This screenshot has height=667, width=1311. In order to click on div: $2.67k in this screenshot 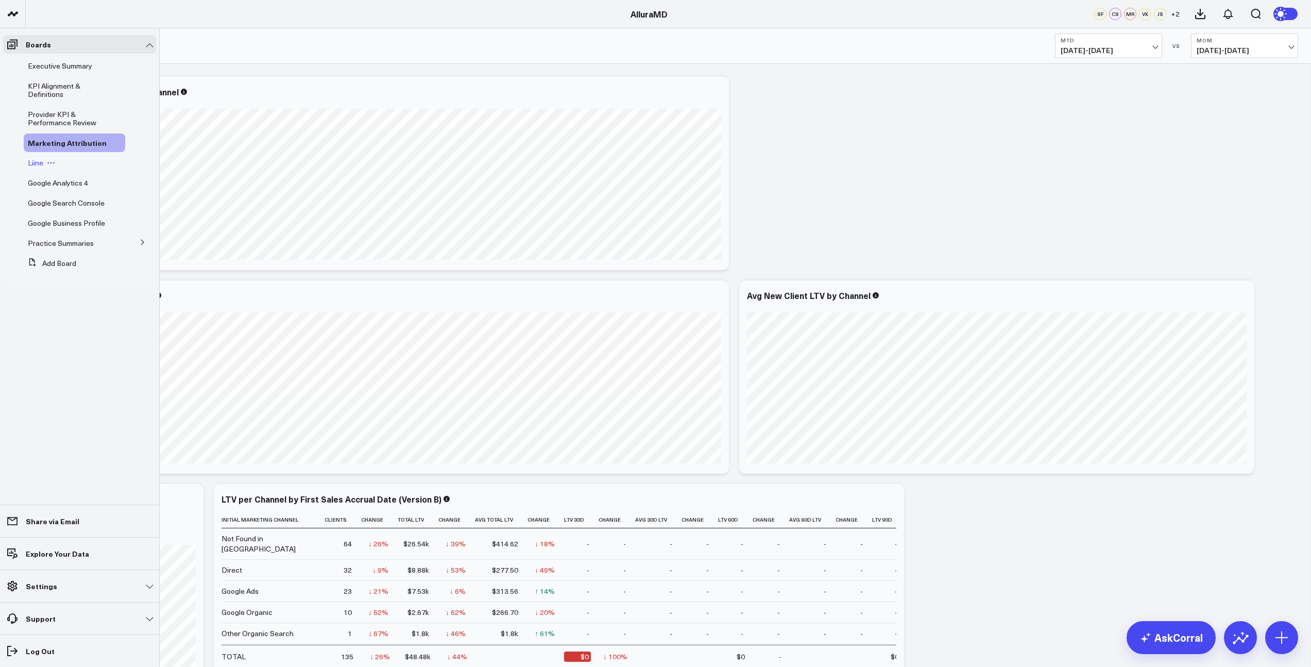, I will do `click(418, 612)`.